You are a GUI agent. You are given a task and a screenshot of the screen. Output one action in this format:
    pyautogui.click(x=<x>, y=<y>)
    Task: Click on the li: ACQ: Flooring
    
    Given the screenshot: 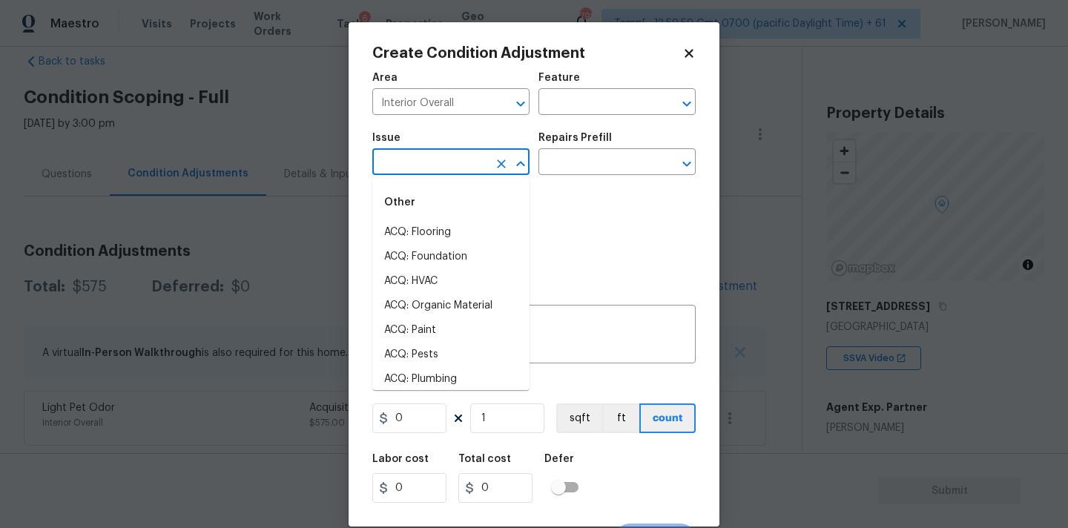 What is the action you would take?
    pyautogui.click(x=451, y=232)
    